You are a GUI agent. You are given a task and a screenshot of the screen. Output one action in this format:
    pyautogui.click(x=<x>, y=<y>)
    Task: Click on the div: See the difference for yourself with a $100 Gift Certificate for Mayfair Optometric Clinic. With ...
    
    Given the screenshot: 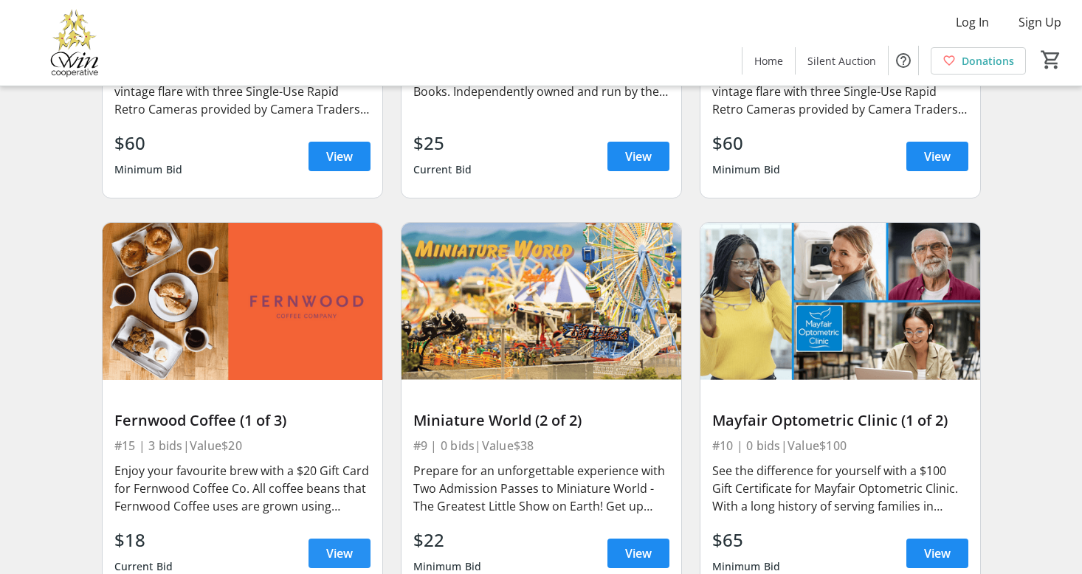 What is the action you would take?
    pyautogui.click(x=840, y=489)
    